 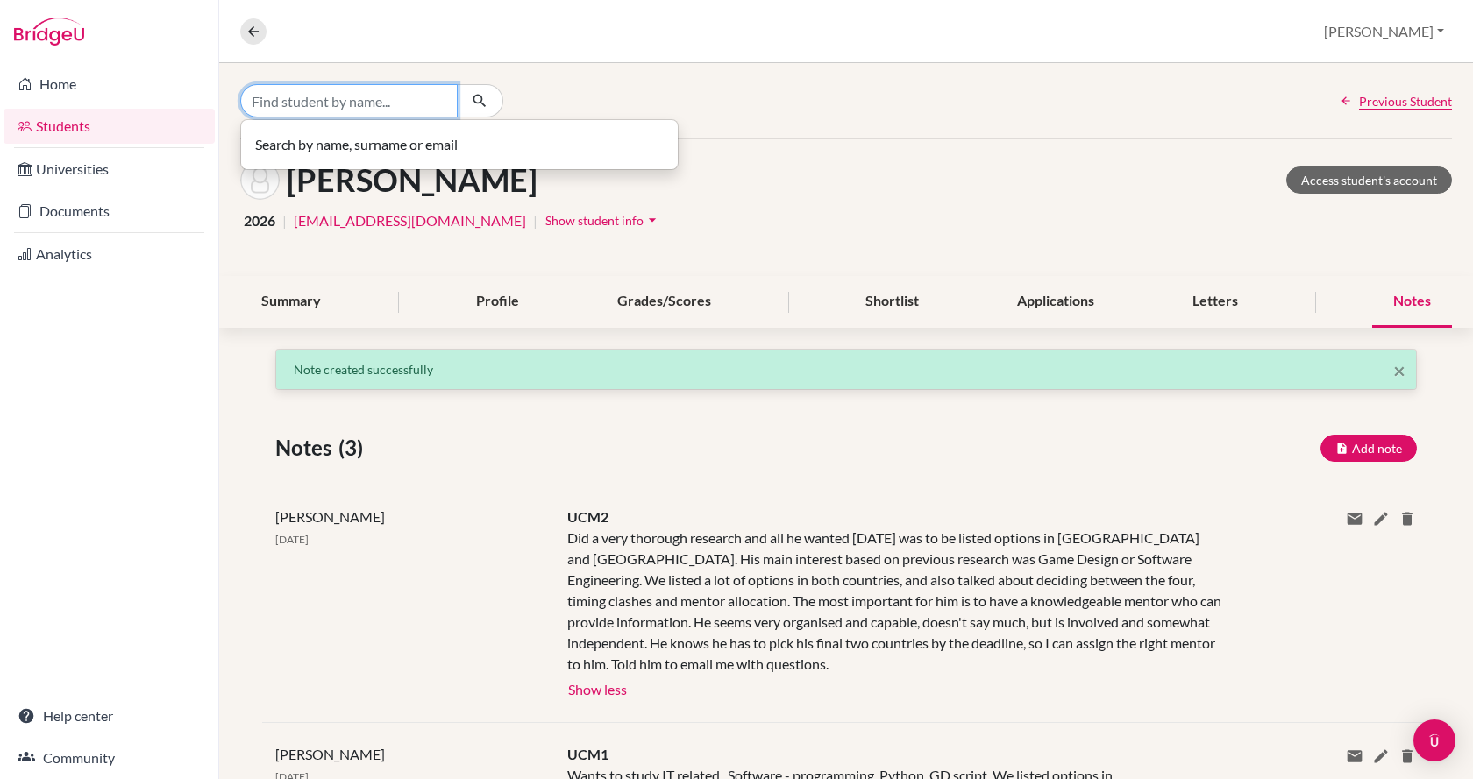 What do you see at coordinates (892, 302) in the screenshot?
I see `div: Shortlist` at bounding box center [892, 302].